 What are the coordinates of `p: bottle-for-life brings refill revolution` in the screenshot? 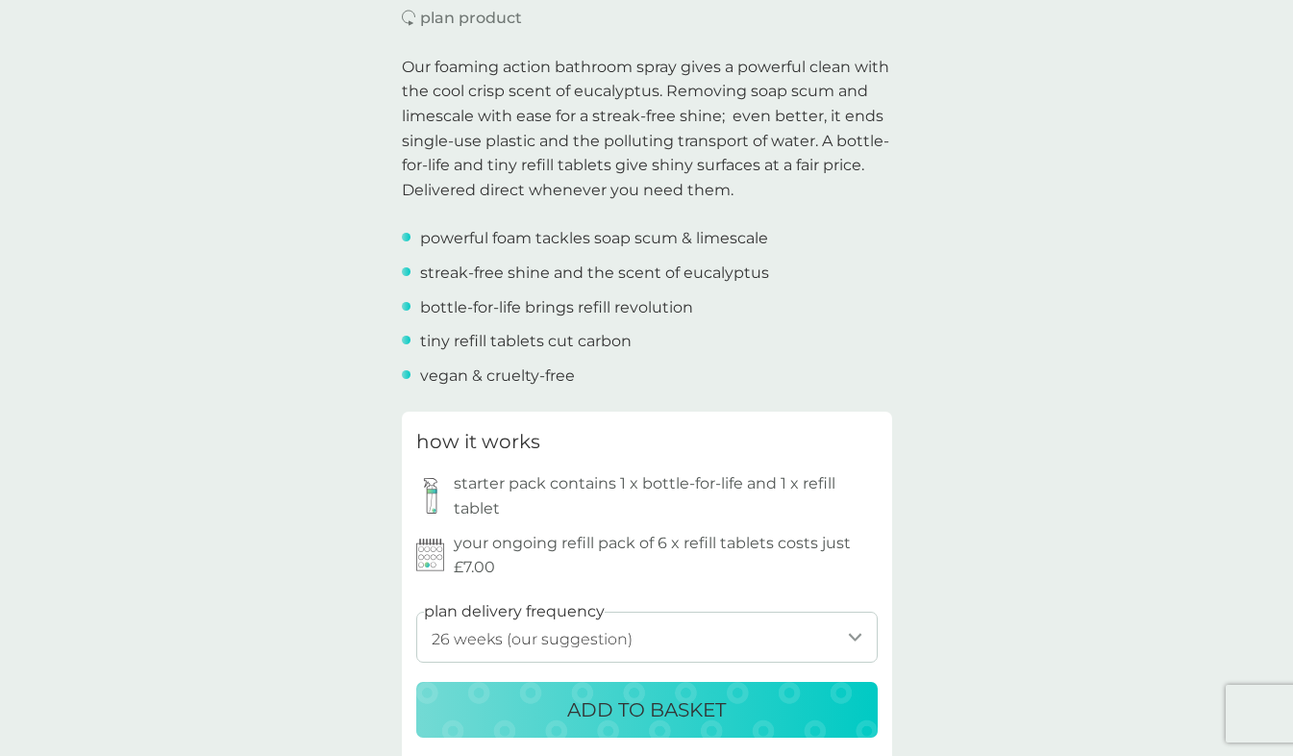 It's located at (557, 308).